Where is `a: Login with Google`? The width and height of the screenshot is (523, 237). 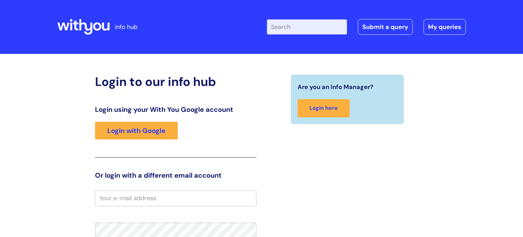 a: Login with Google is located at coordinates (136, 130).